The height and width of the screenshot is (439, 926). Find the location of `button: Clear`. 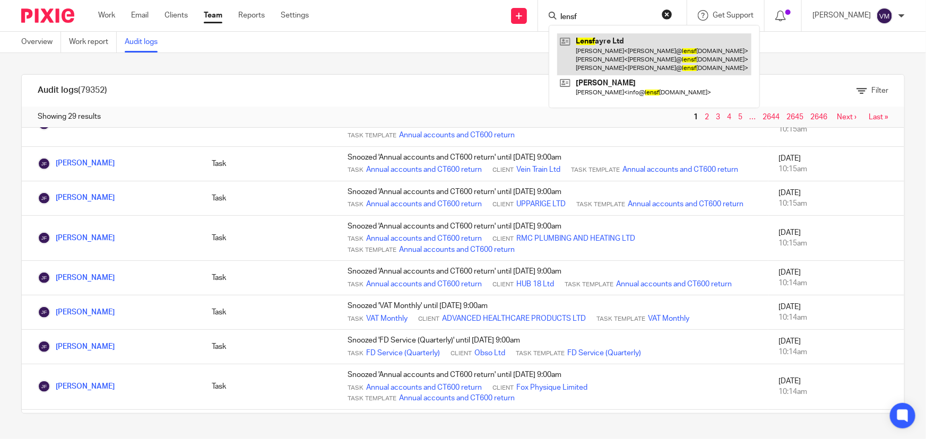

button: Clear is located at coordinates (667, 14).